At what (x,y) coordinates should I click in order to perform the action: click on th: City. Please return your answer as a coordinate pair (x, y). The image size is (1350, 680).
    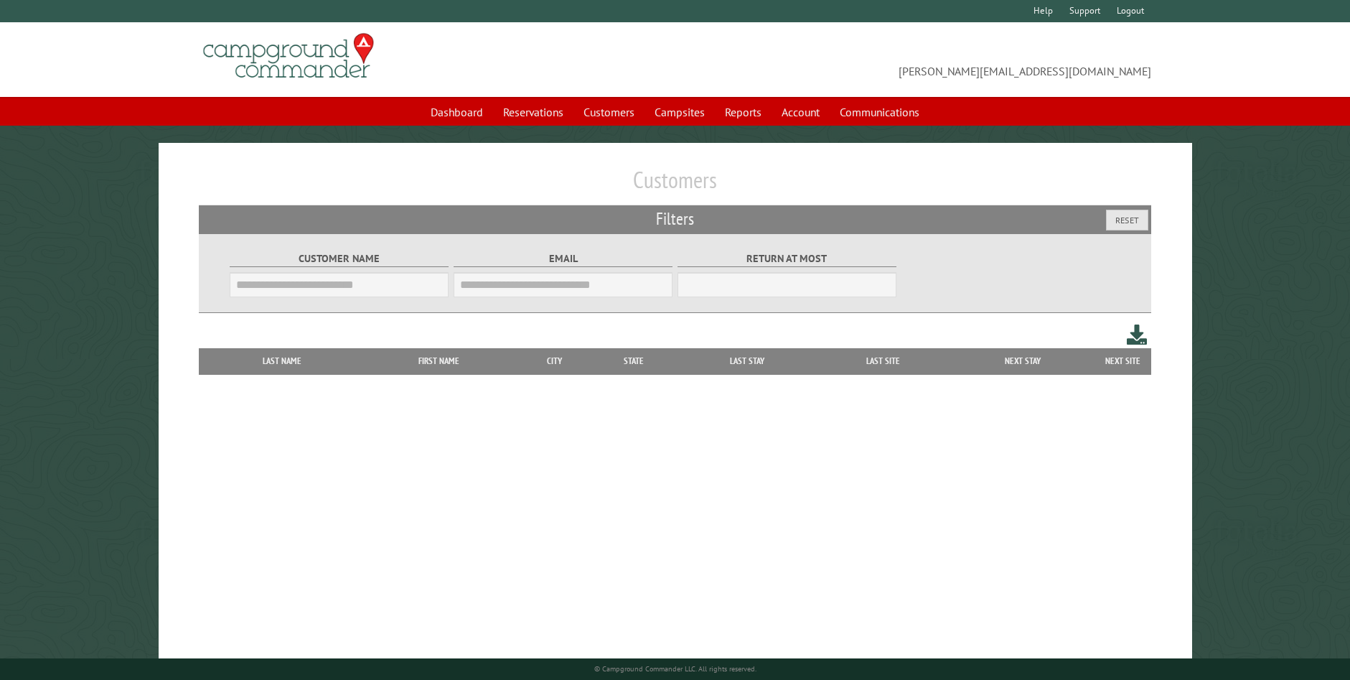
    Looking at the image, I should click on (554, 361).